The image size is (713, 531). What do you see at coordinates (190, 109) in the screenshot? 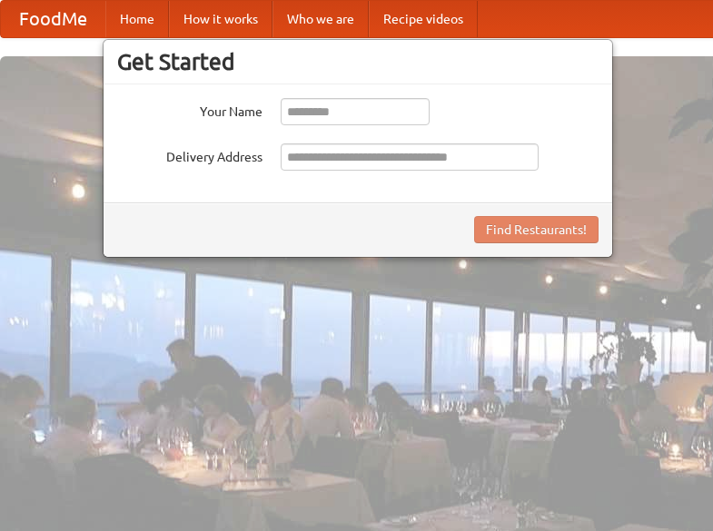
I see `label: Your Name` at bounding box center [190, 109].